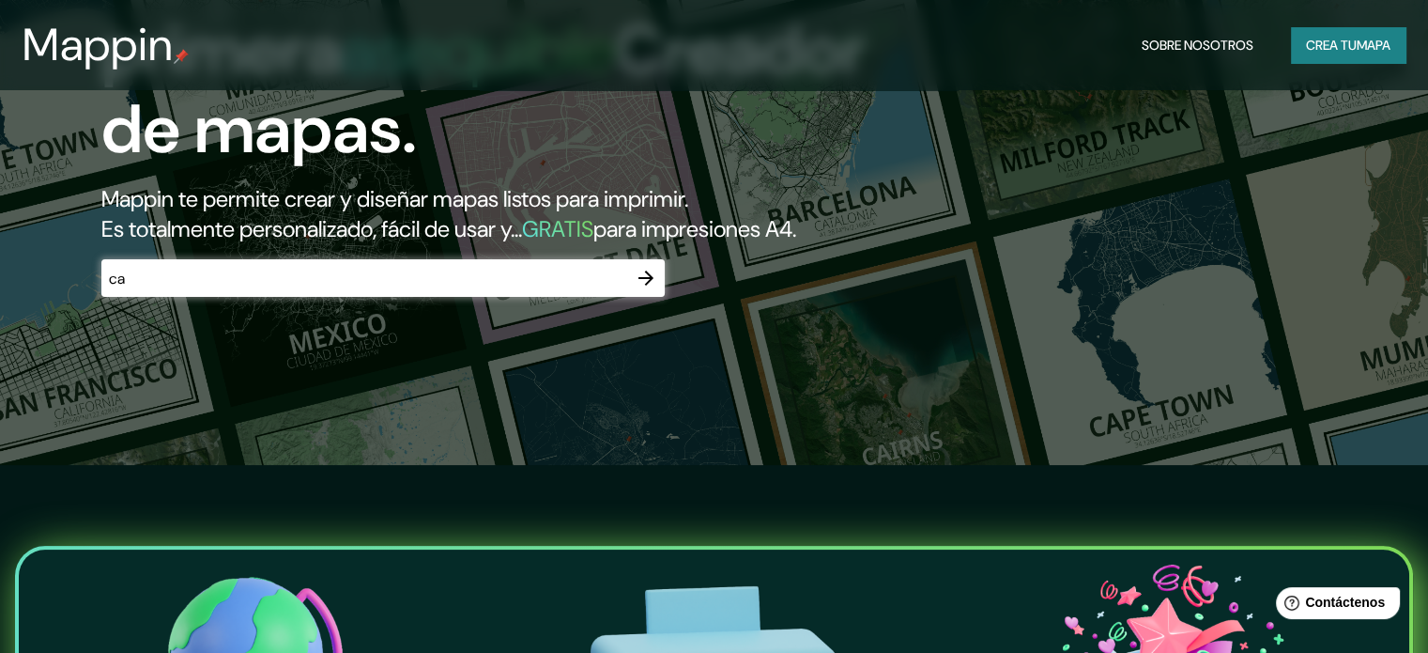 The width and height of the screenshot is (1428, 653). I want to click on input: Elige tu lugar favorito, so click(364, 278).